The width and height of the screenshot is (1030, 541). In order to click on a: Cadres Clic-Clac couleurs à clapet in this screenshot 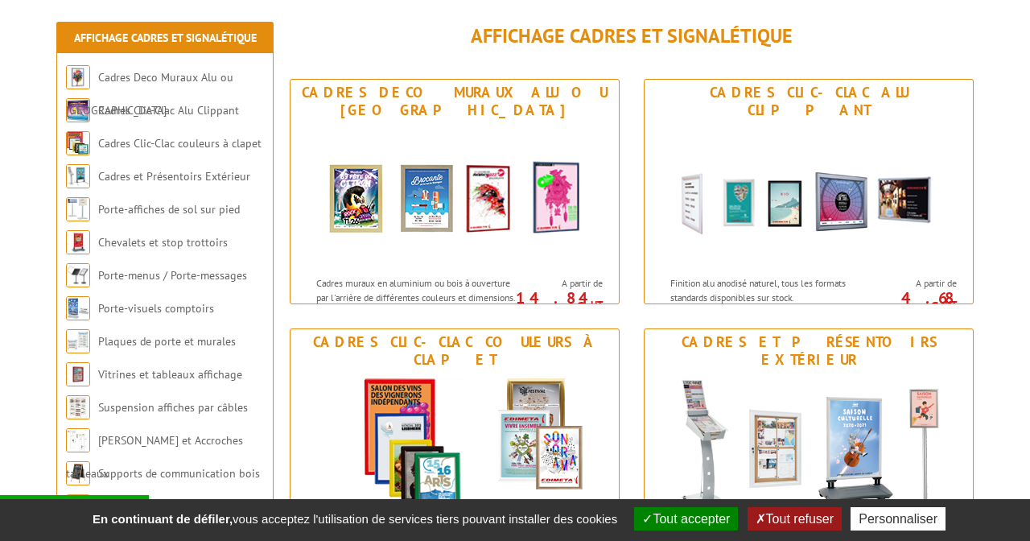, I will do `click(180, 143)`.